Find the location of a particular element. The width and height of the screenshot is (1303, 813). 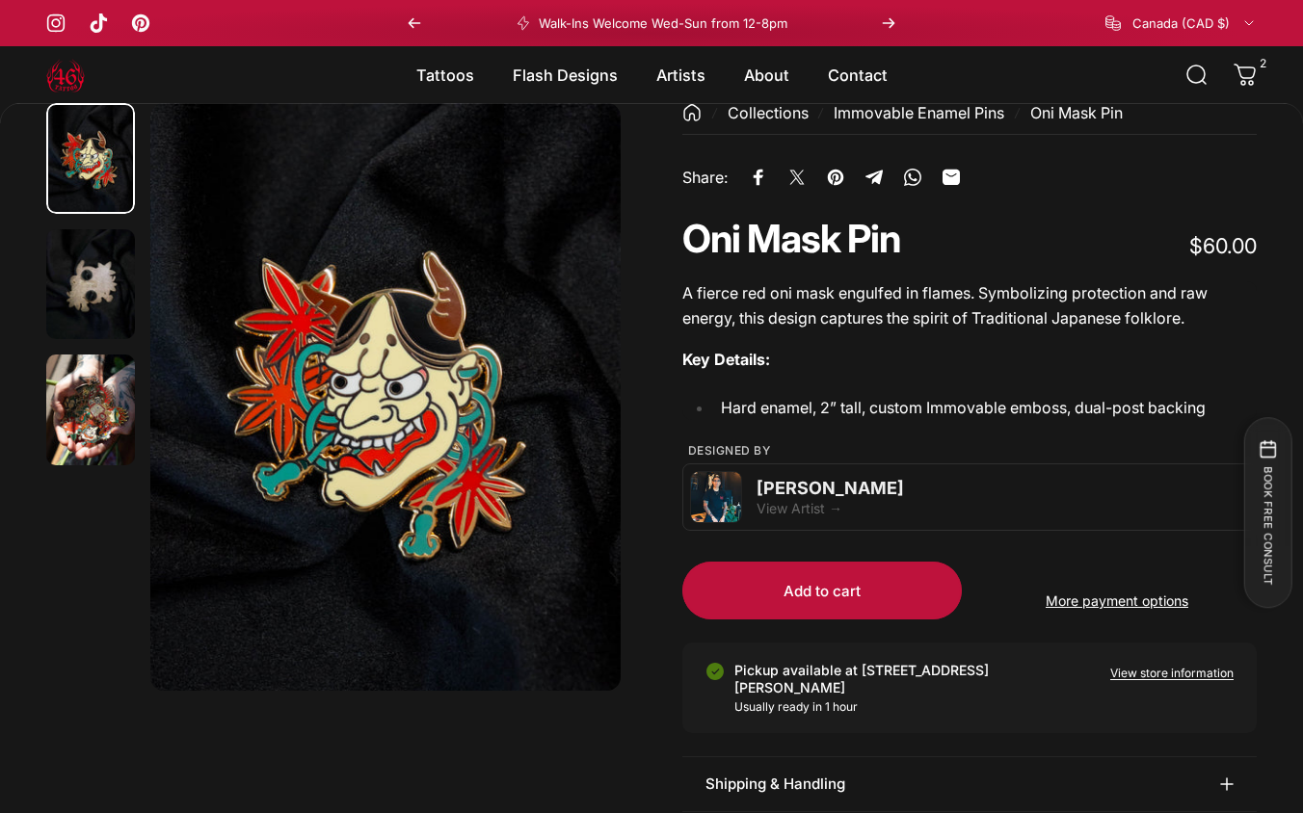

summary: Flash Designs is located at coordinates (565, 75).